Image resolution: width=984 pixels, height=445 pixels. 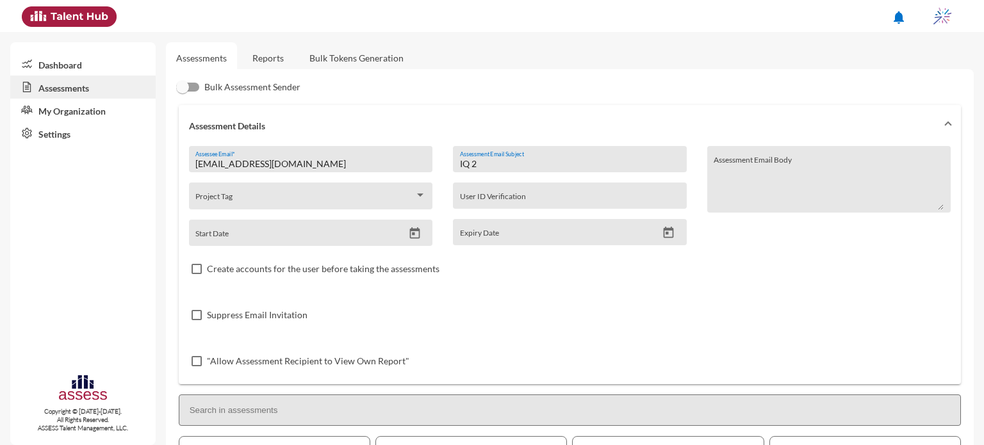 I want to click on mat-icon: notifications, so click(x=899, y=17).